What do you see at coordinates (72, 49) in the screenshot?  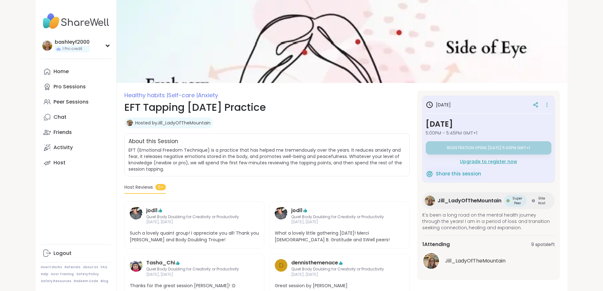 I see `span: 1 Pro credit` at bounding box center [72, 49].